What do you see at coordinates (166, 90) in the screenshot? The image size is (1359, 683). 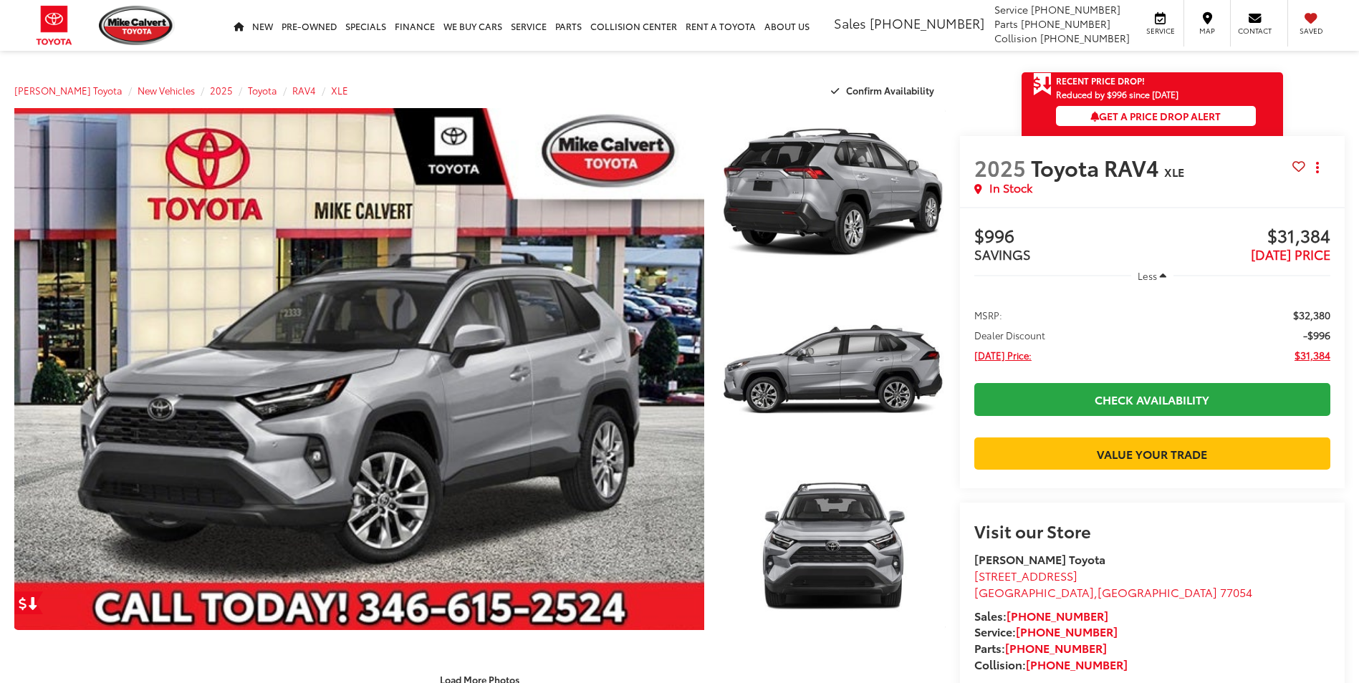 I see `span: New Vehicles` at bounding box center [166, 90].